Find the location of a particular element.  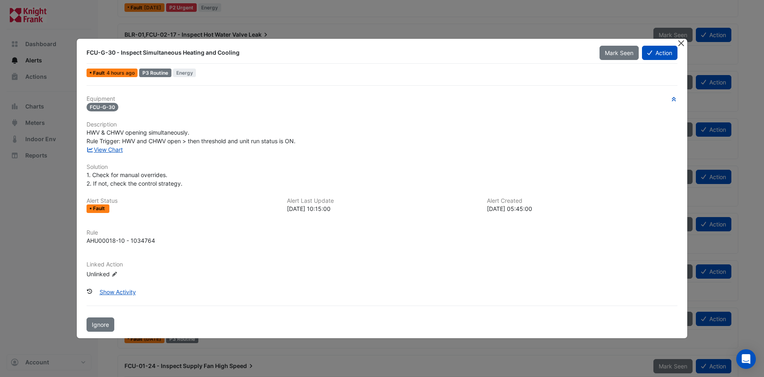

div: FCU-G-30 - Inspect Simultaneous Heating and Cooling is located at coordinates (338, 53).